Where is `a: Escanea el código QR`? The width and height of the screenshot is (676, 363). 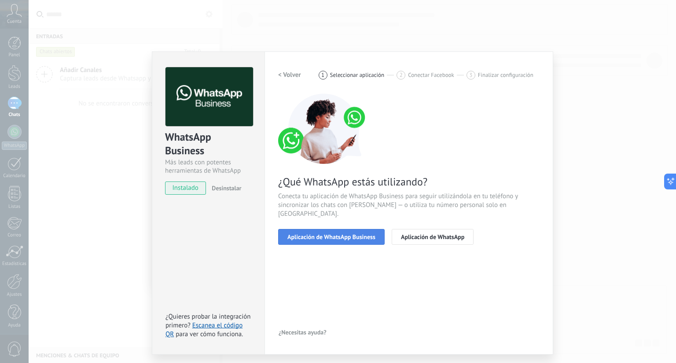 a: Escanea el código QR is located at coordinates (204, 330).